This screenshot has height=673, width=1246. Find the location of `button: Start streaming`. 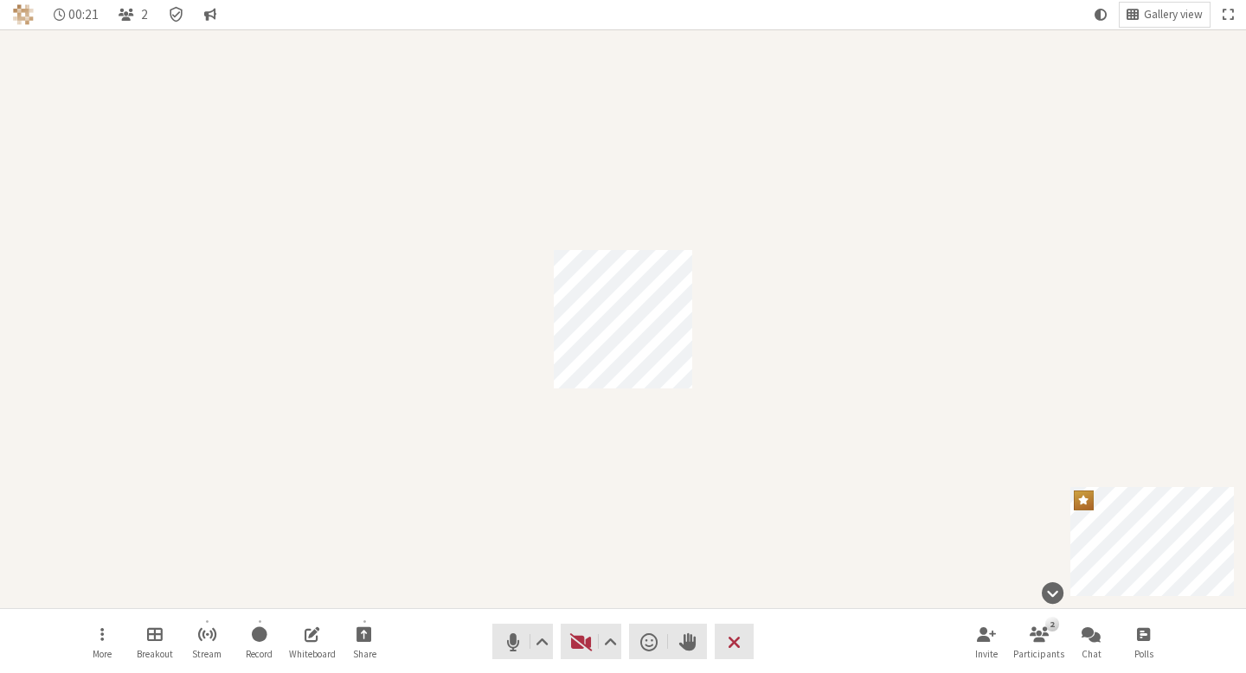

button: Start streaming is located at coordinates (207, 642).